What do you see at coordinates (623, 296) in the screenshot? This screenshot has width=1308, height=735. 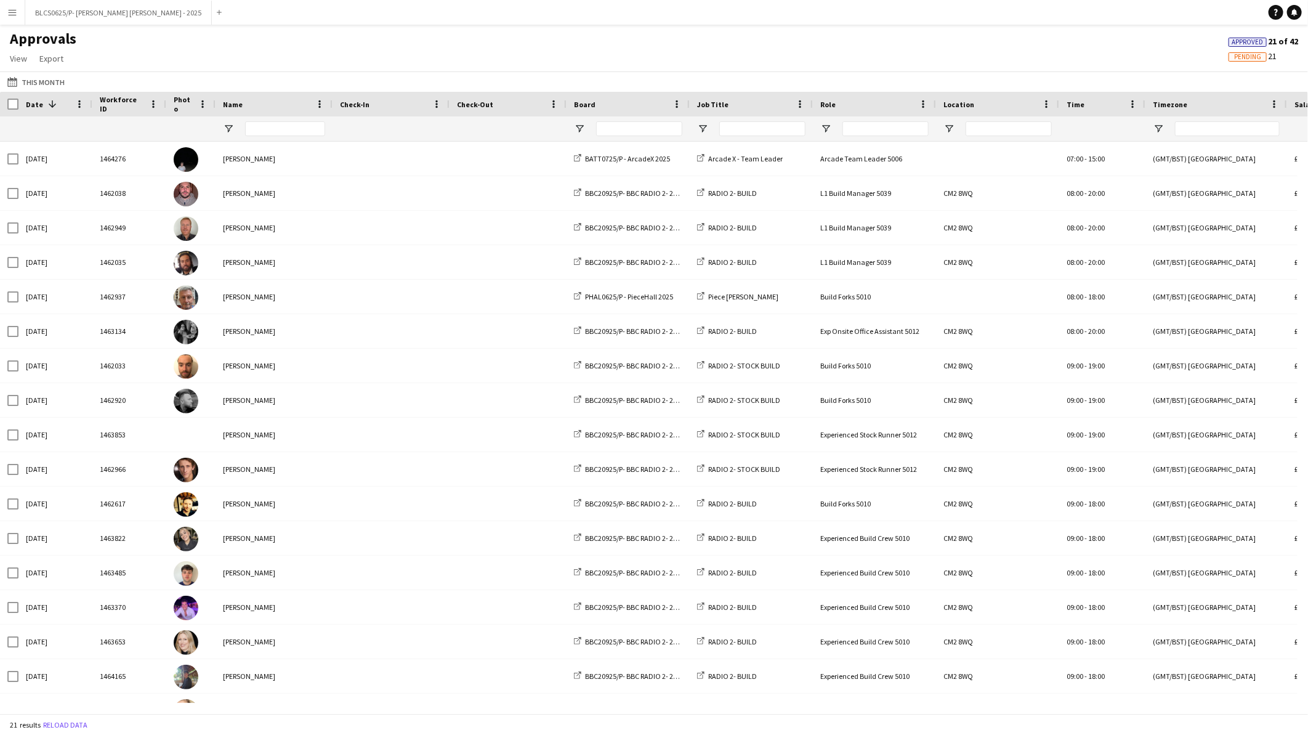 I see `a: PHAL0625/P - PieceHall 2025` at bounding box center [623, 296].